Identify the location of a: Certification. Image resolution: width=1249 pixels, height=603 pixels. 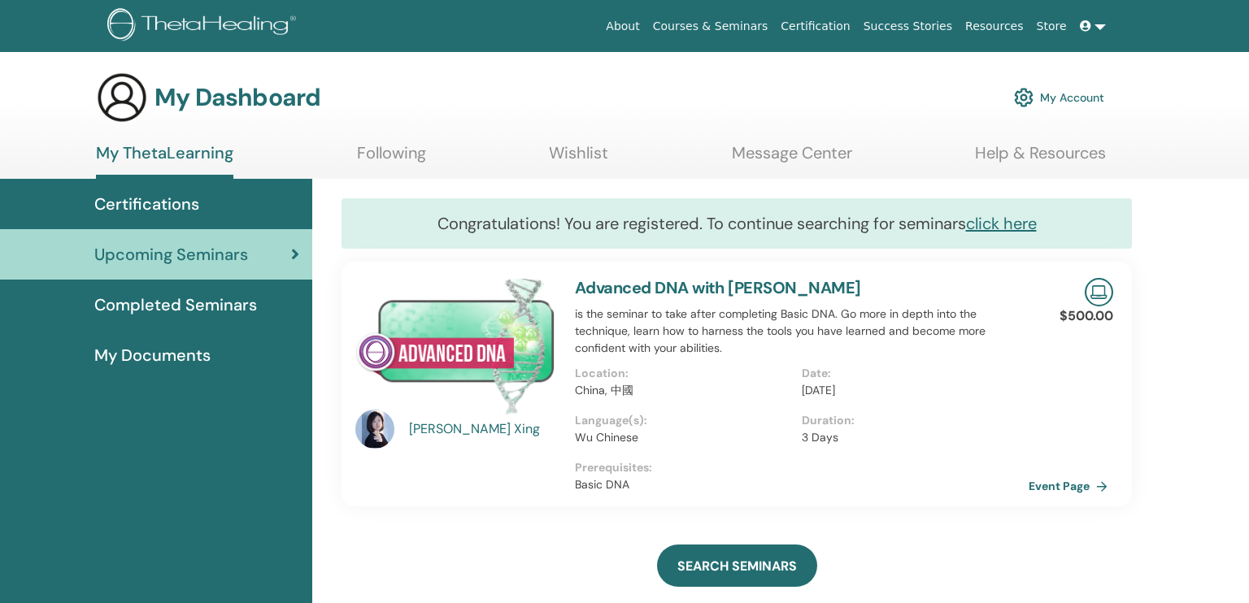
(815, 26).